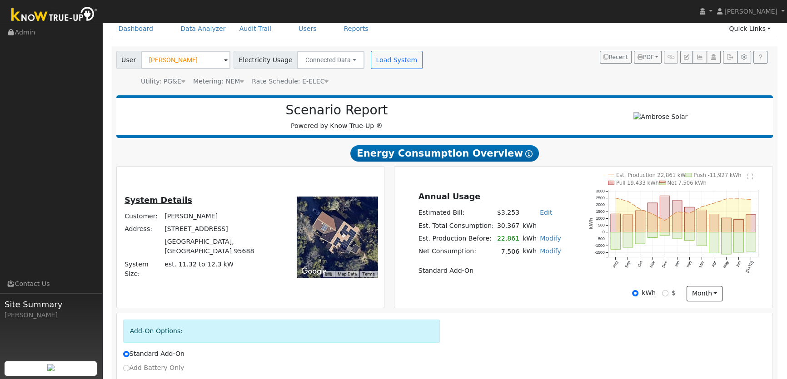 The height and width of the screenshot is (379, 787). Describe the element at coordinates (163, 81) in the screenshot. I see `div: Utility: PG&E` at that location.